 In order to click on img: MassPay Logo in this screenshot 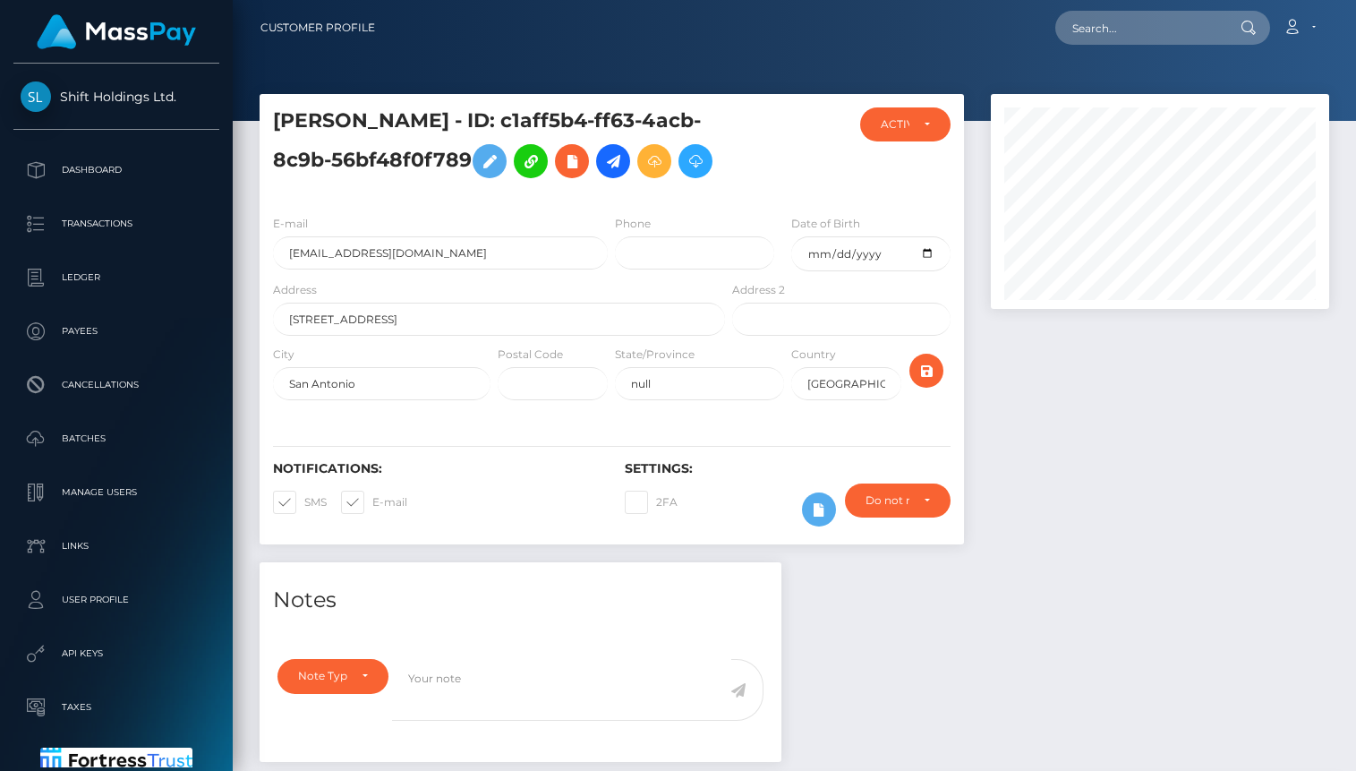, I will do `click(116, 31)`.